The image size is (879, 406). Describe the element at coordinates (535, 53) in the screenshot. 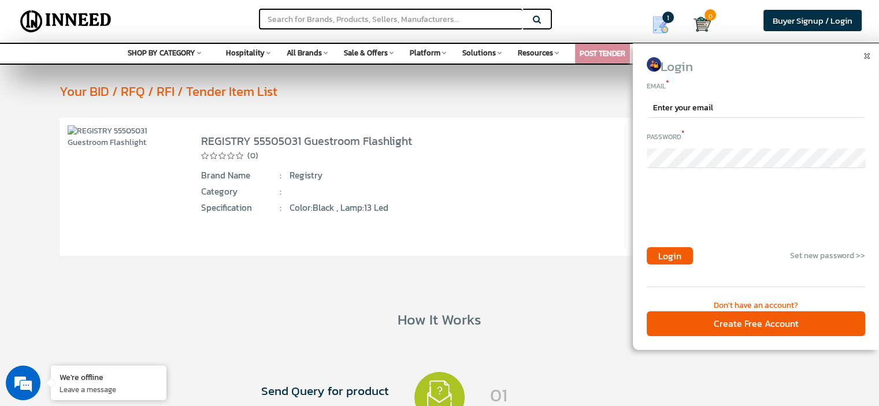

I see `span: Resources` at that location.